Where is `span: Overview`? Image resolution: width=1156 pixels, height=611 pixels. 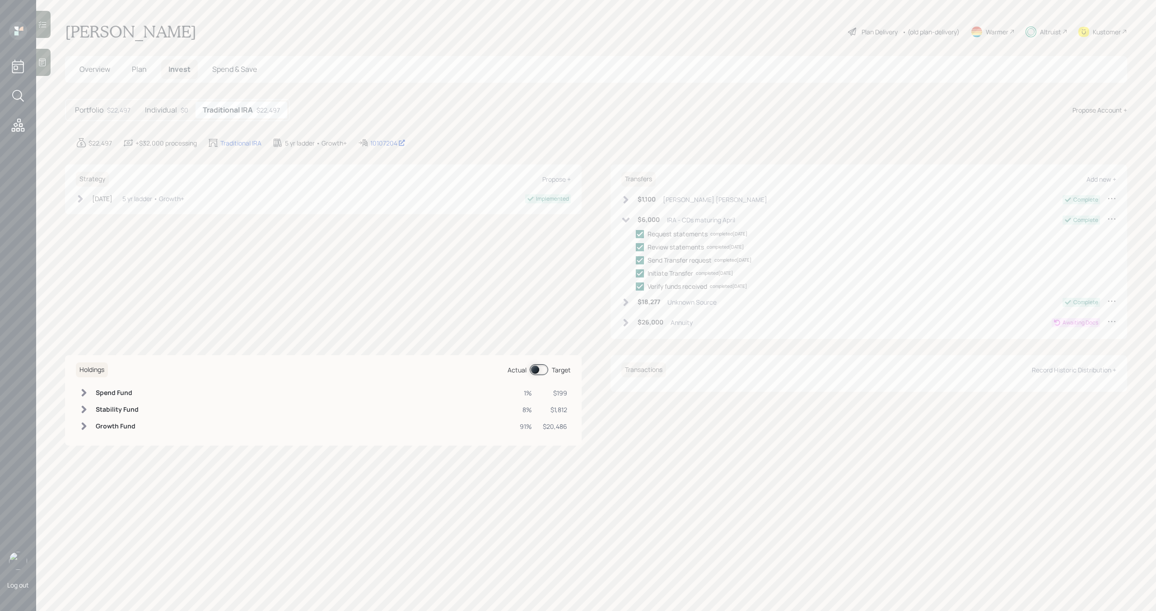 span: Overview is located at coordinates (95, 69).